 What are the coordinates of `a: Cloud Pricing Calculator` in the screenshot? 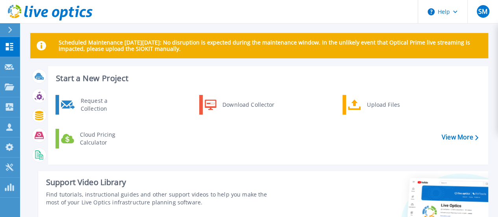 It's located at (96, 139).